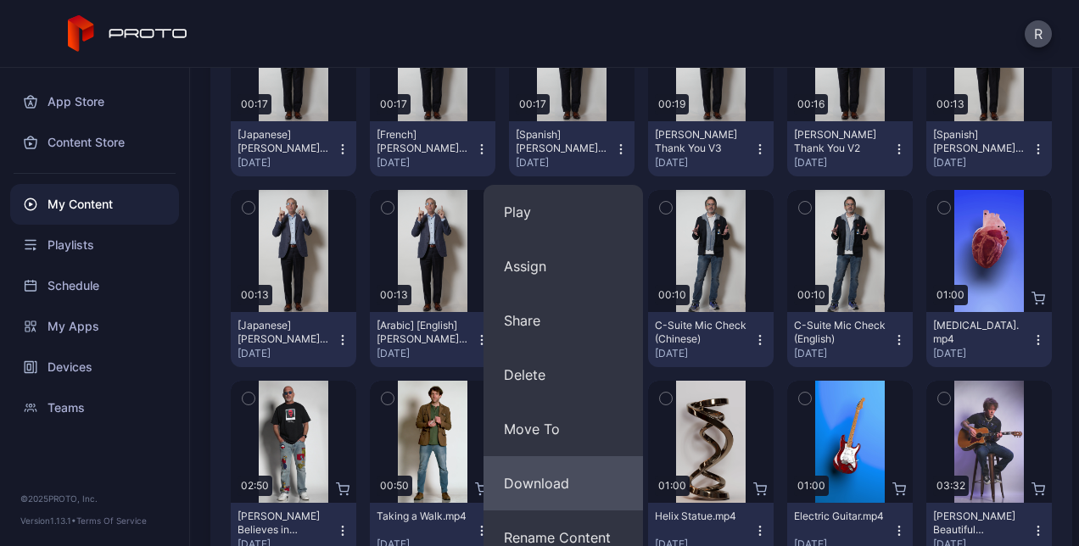 The height and width of the screenshot is (546, 1079). I want to click on div: [French] David Banks Thank You V2, so click(423, 142).